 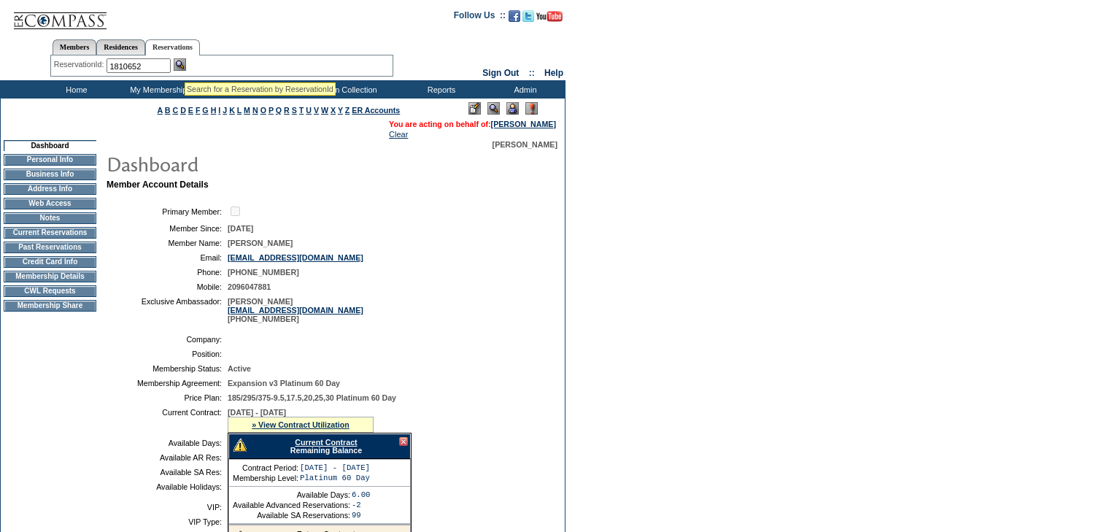 I want to click on td: Company:, so click(x=167, y=339).